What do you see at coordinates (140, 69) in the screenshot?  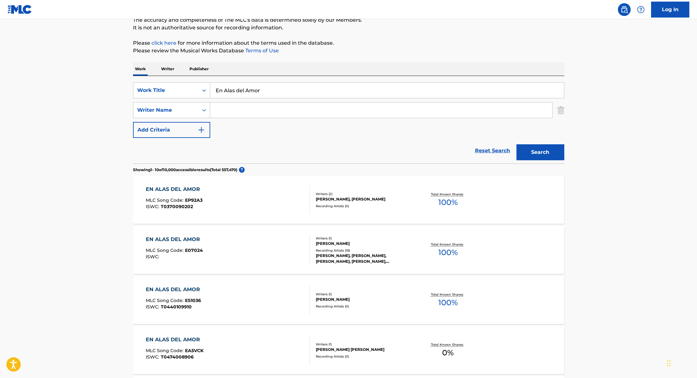 I see `p: Work` at bounding box center [140, 69].